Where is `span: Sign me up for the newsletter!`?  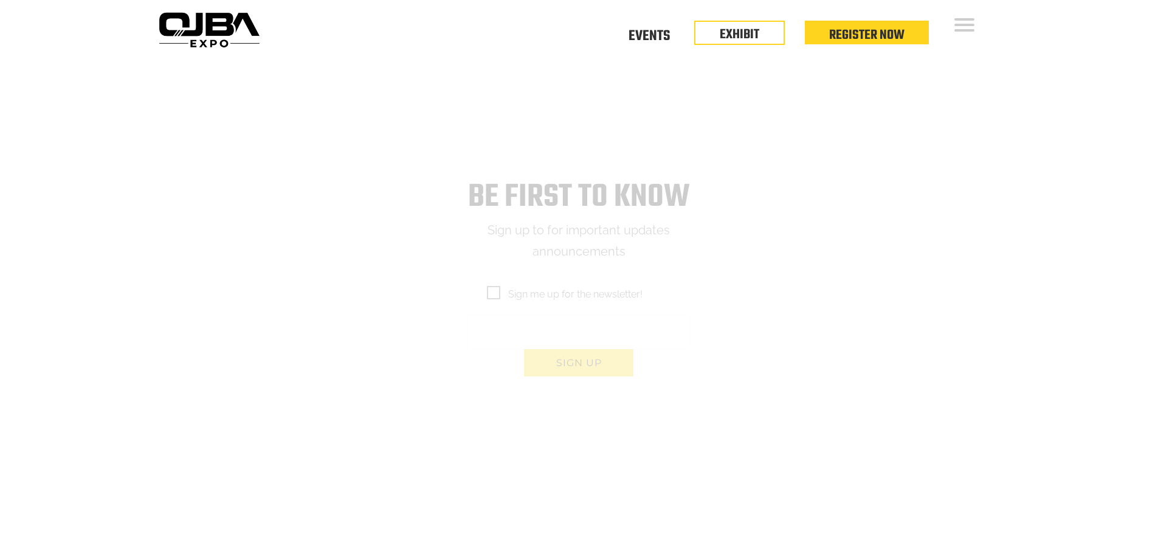
span: Sign me up for the newsletter! is located at coordinates (565, 294).